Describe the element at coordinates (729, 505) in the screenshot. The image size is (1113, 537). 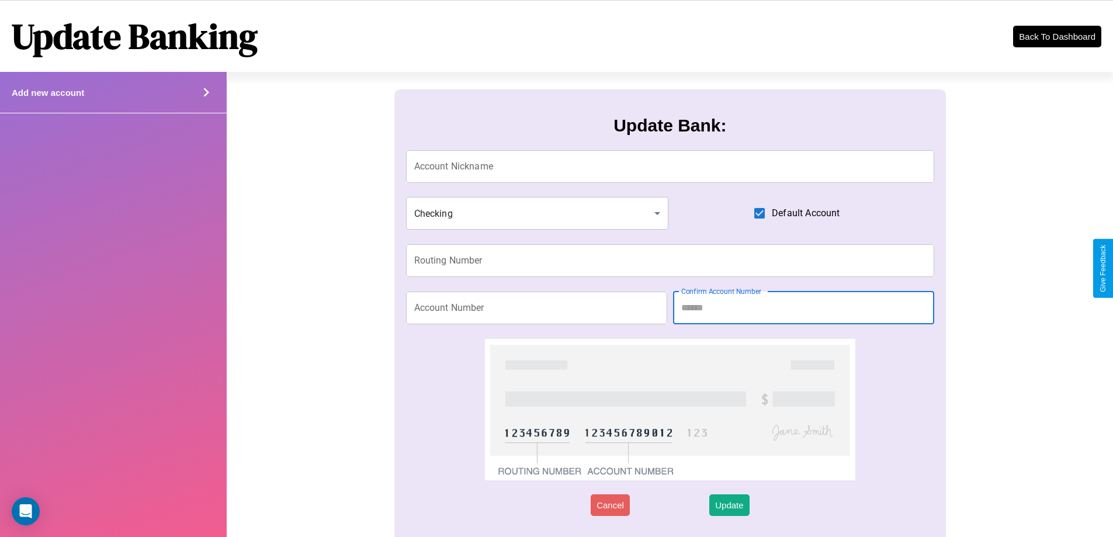
I see `button: Update` at that location.